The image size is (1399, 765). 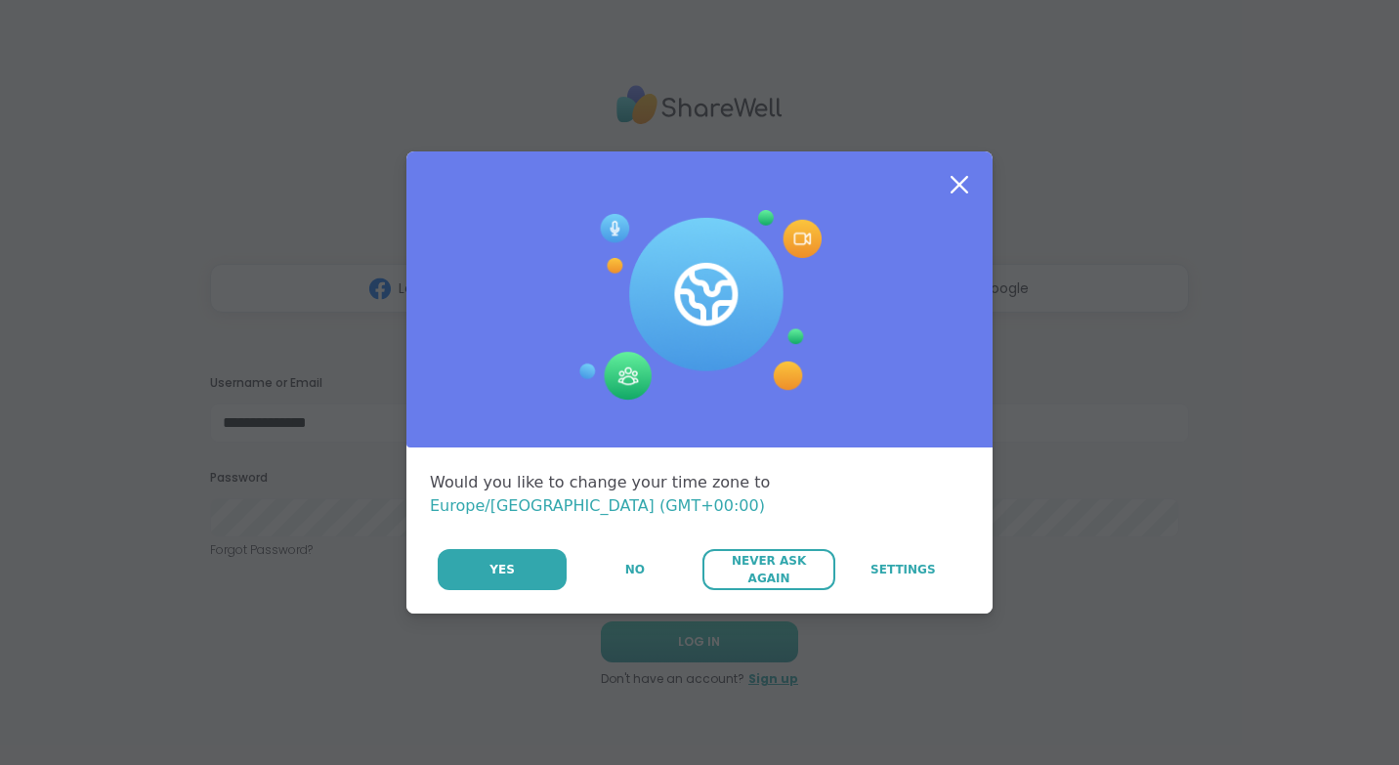 What do you see at coordinates (502, 569) in the screenshot?
I see `span: Yes` at bounding box center [502, 569].